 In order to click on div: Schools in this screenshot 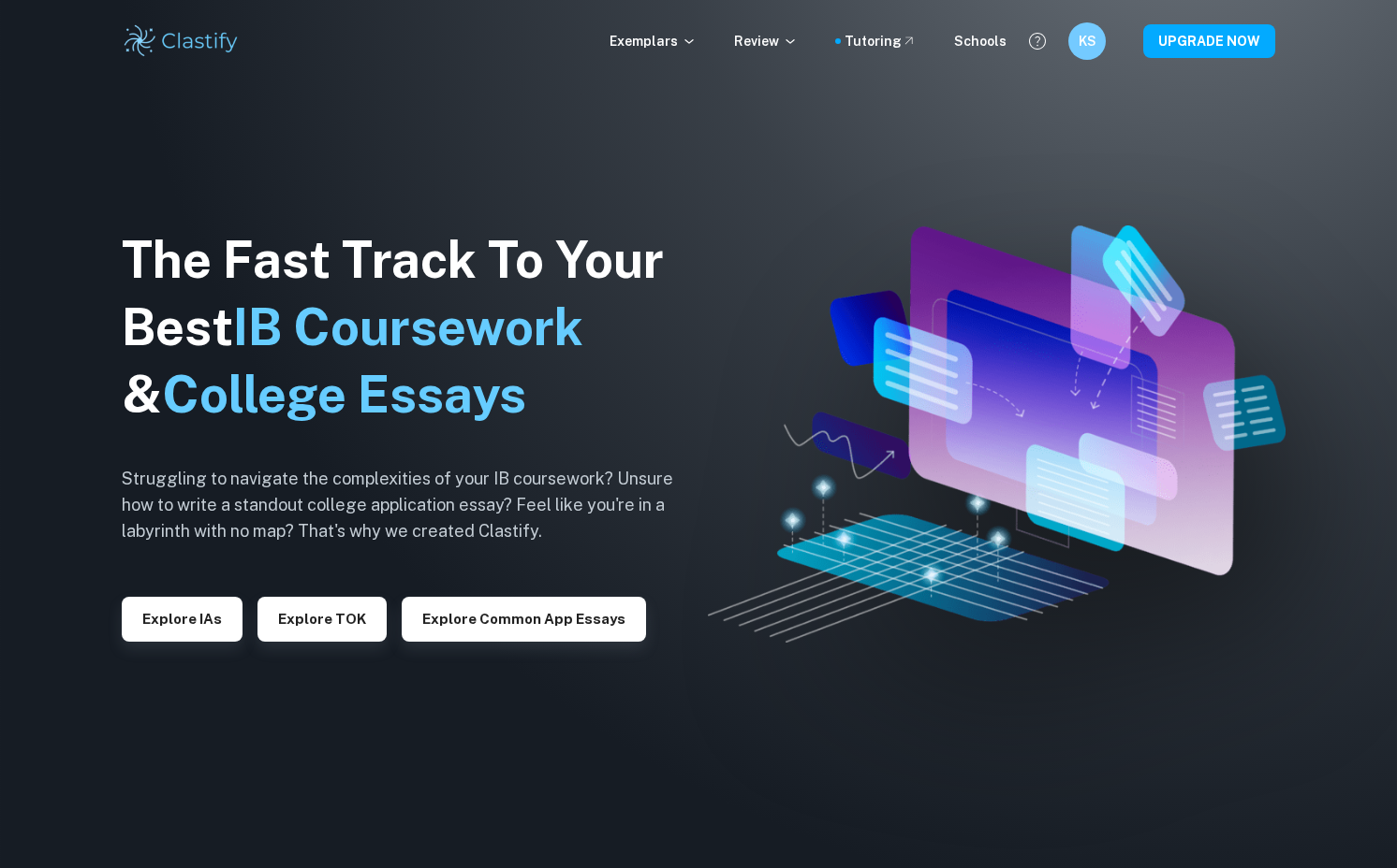, I will do `click(981, 41)`.